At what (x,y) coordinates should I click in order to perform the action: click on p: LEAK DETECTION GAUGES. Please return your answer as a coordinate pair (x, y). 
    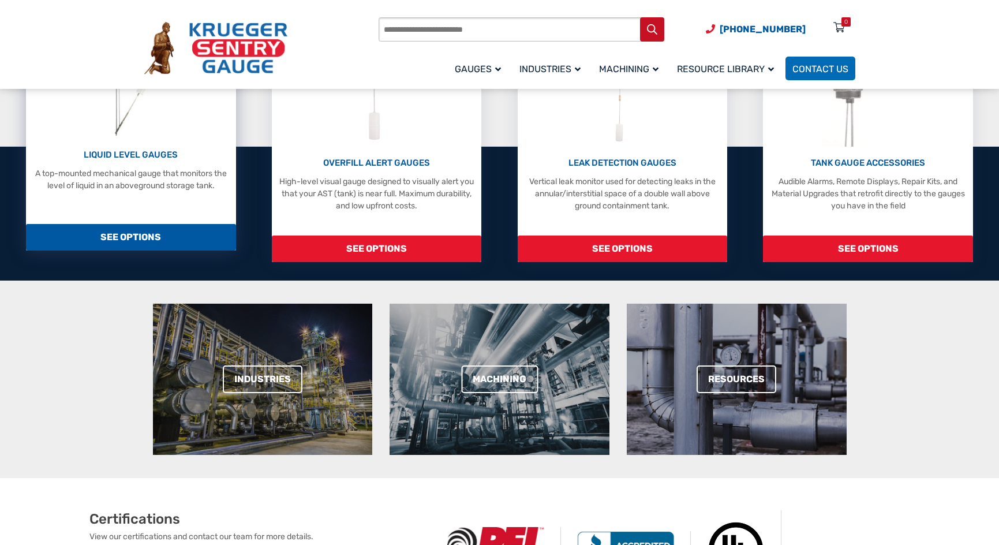
    Looking at the image, I should click on (623, 163).